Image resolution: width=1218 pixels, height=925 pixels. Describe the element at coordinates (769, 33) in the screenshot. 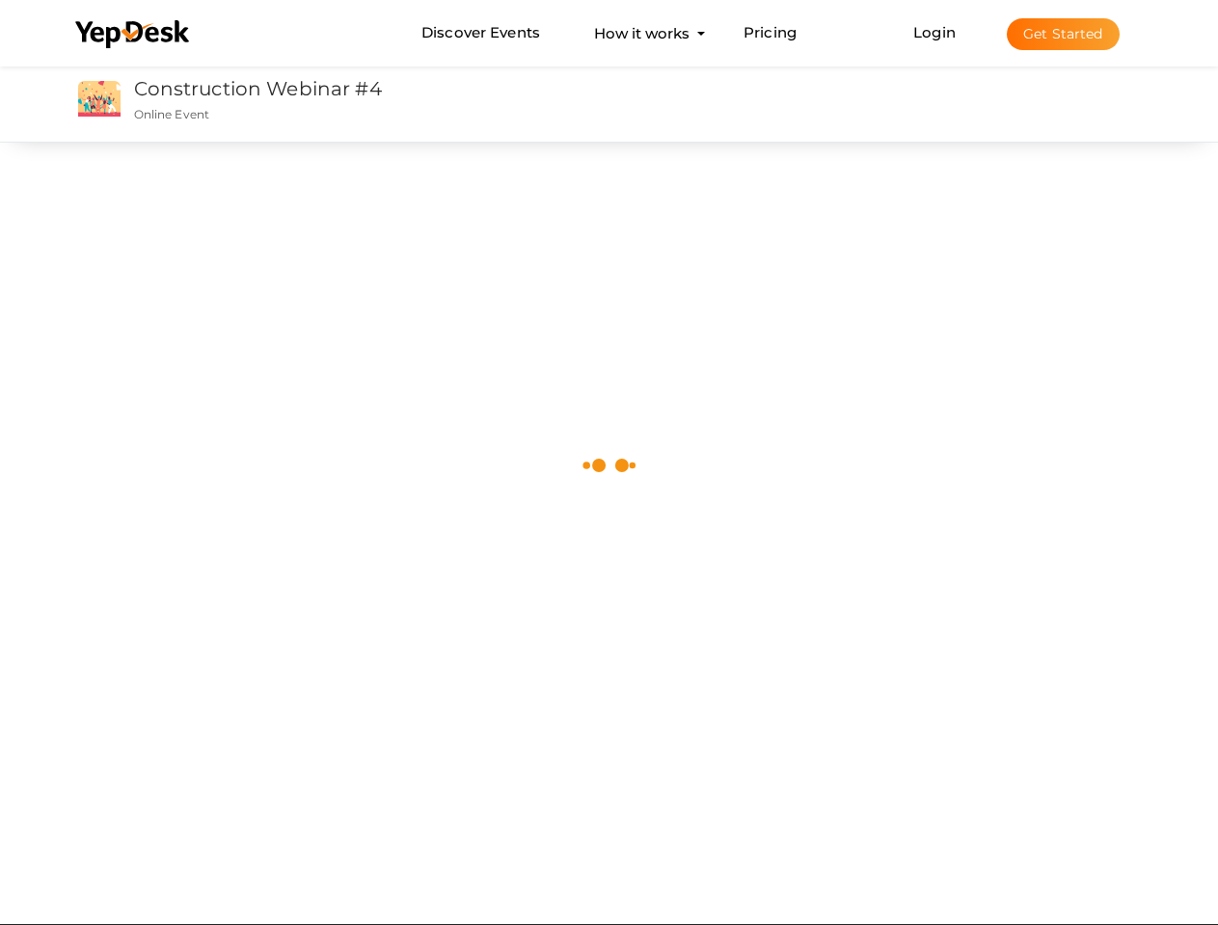

I see `a: Pricing` at that location.